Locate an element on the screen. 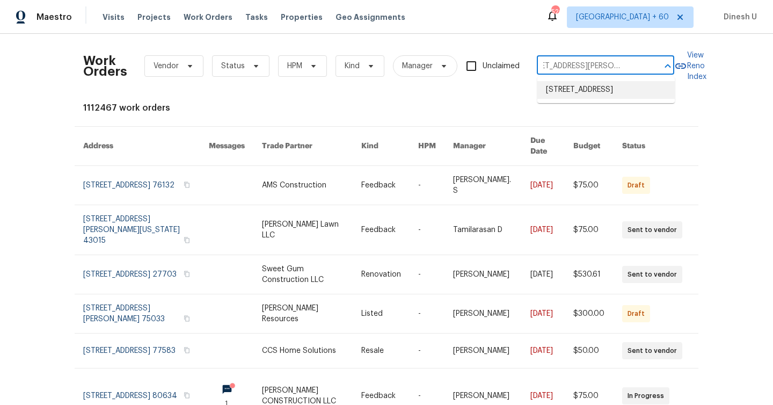 This screenshot has height=405, width=773. div: 520 is located at coordinates (555, 12).